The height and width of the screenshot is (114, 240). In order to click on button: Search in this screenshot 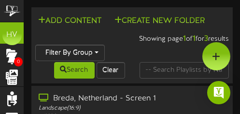, I will do `click(74, 70)`.